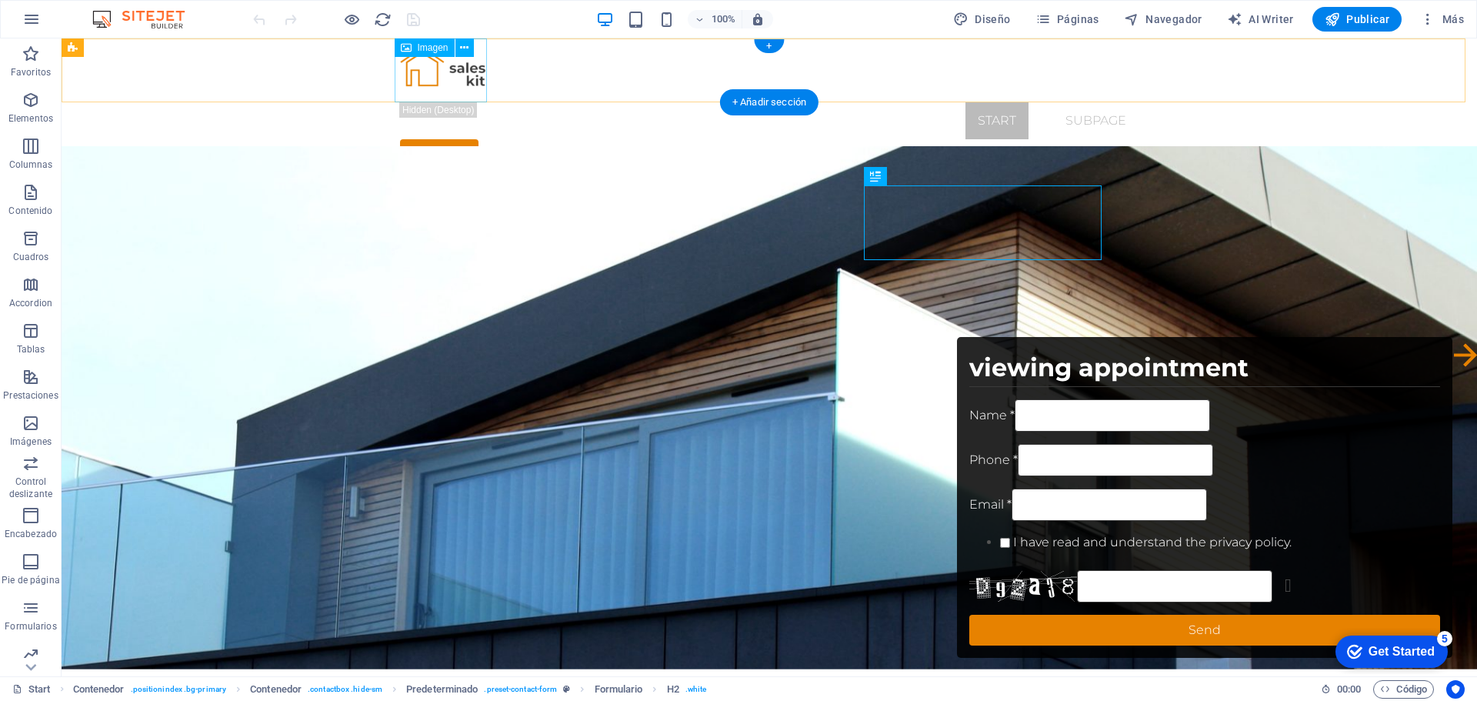 This screenshot has width=1477, height=701. I want to click on nav: breadcrumb, so click(390, 689).